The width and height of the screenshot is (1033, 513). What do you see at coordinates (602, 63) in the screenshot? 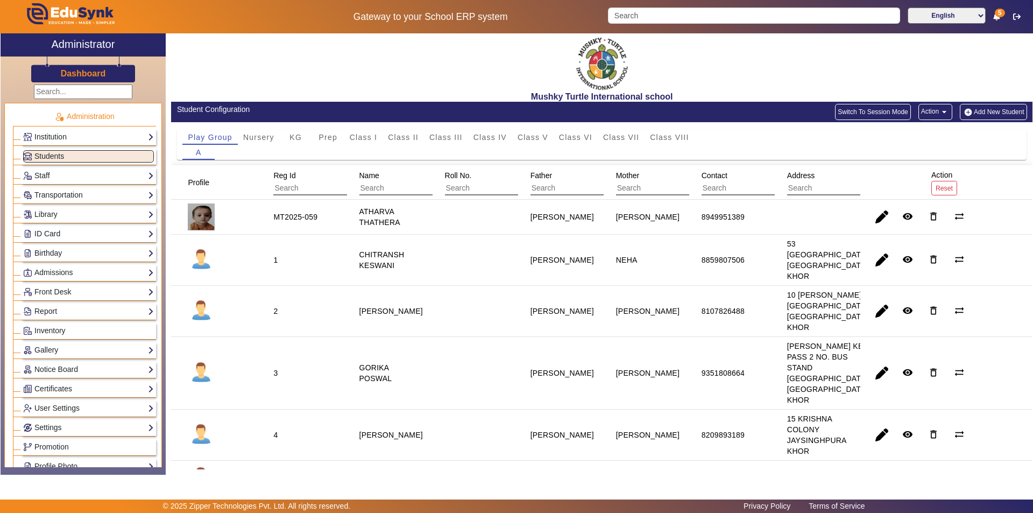
I see `img: f2cfa3ea-8c3d-4776-b57d-4b8cb03411bc` at bounding box center [602, 63].